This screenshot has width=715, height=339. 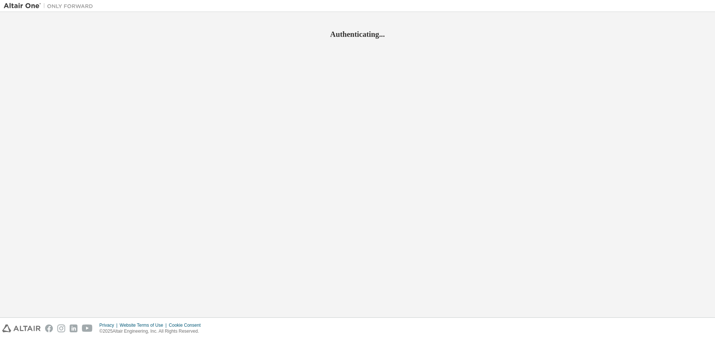 I want to click on img: youtube.svg, so click(x=87, y=329).